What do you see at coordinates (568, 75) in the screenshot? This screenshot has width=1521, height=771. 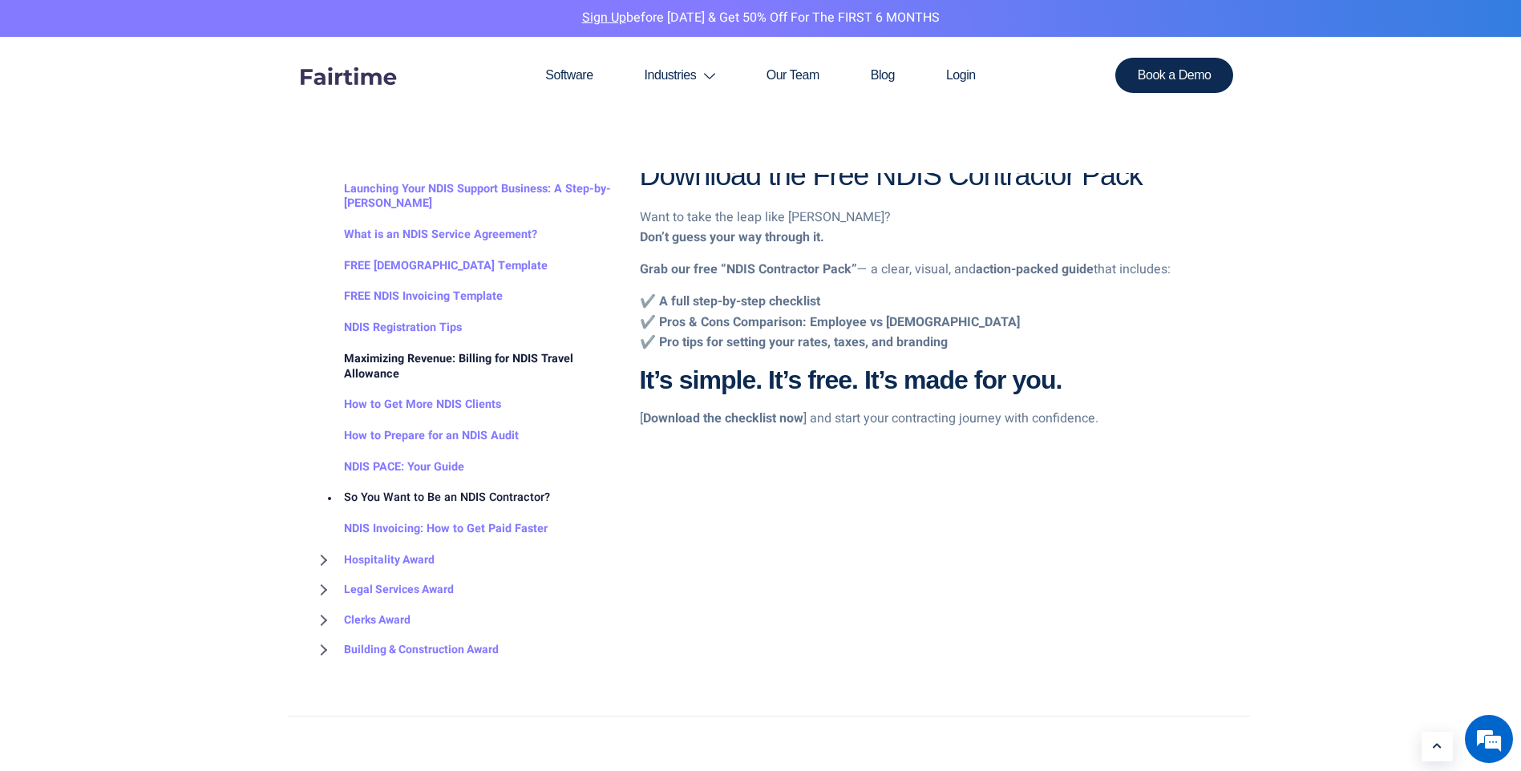 I see `a: Software` at bounding box center [568, 75].